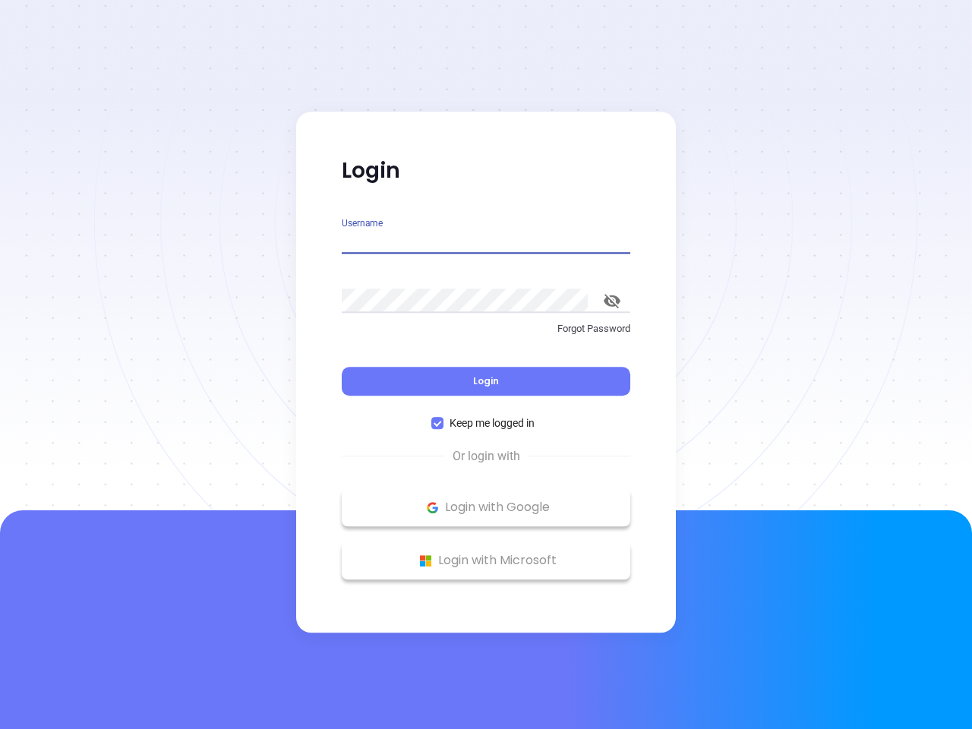 This screenshot has width=972, height=729. Describe the element at coordinates (486, 380) in the screenshot. I see `span: Login` at that location.